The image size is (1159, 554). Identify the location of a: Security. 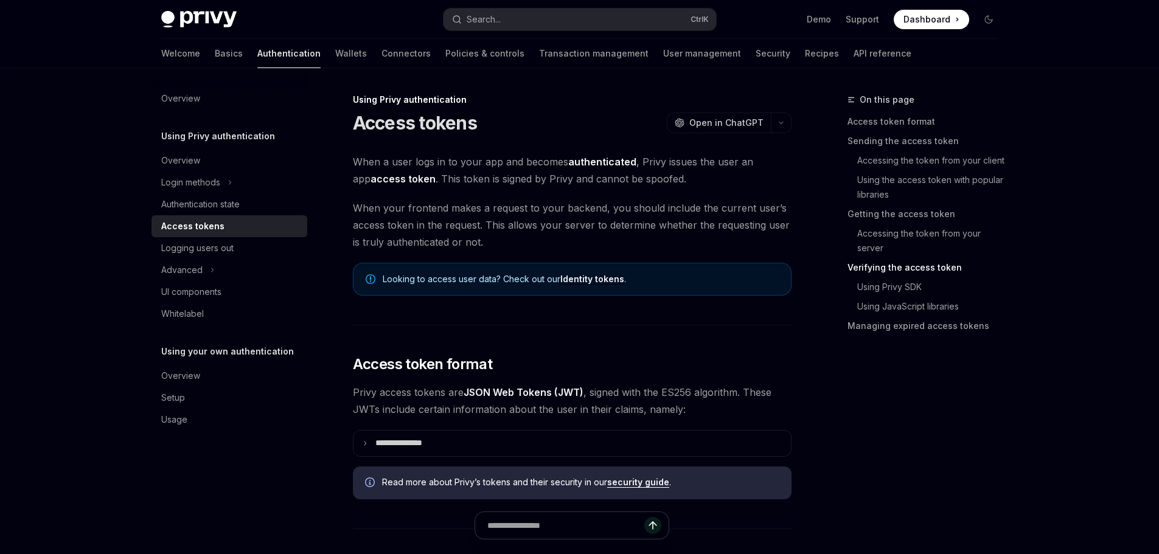
(773, 54).